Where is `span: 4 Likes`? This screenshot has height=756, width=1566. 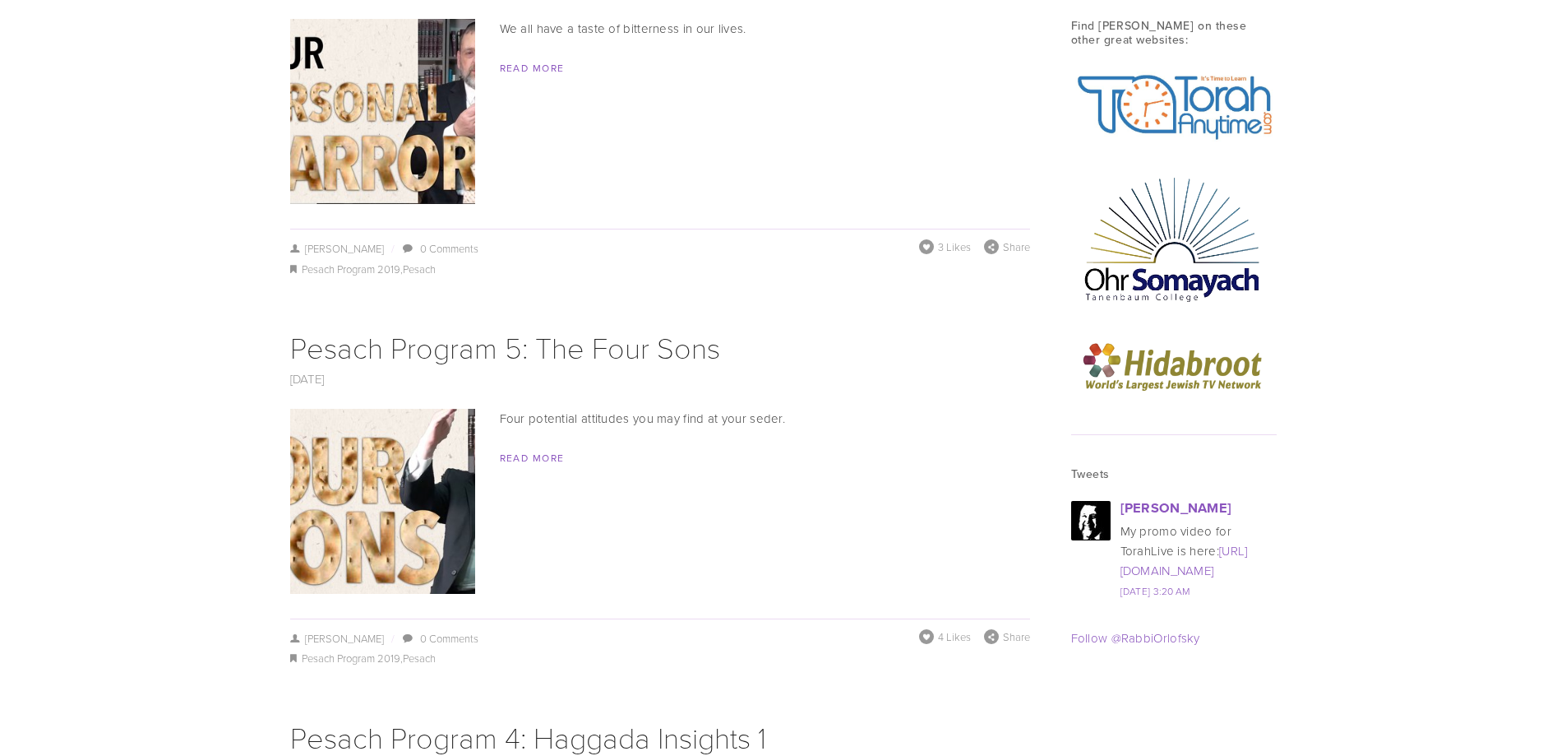
span: 4 Likes is located at coordinates (955, 636).